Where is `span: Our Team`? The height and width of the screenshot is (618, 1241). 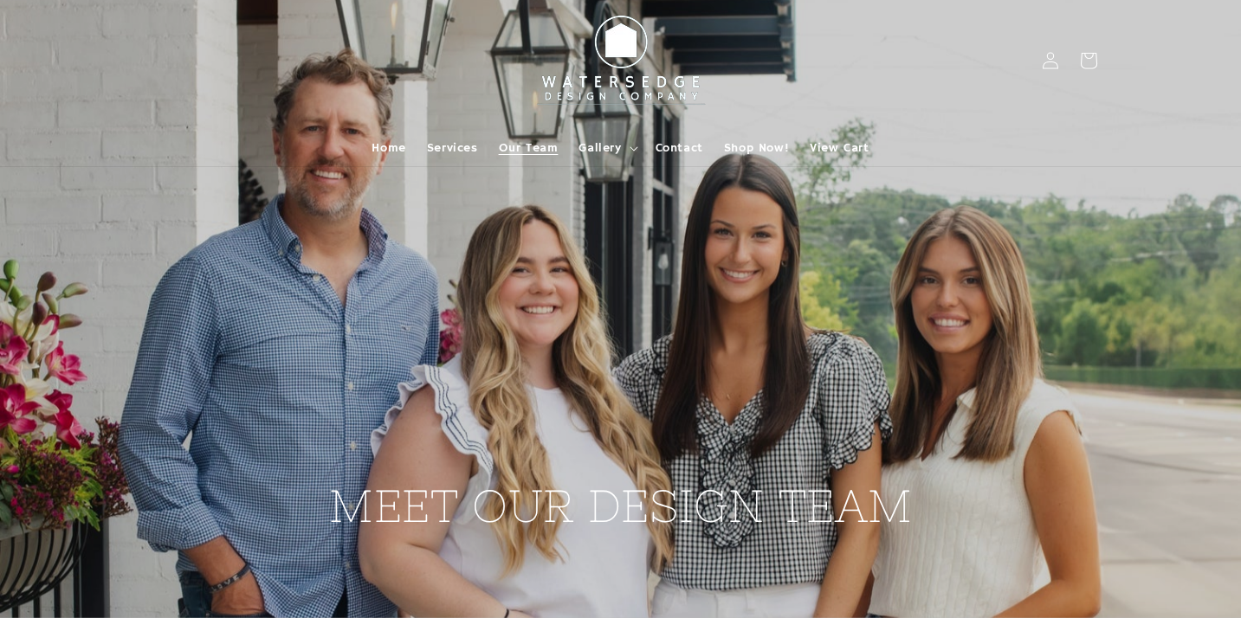
span: Our Team is located at coordinates (528, 148).